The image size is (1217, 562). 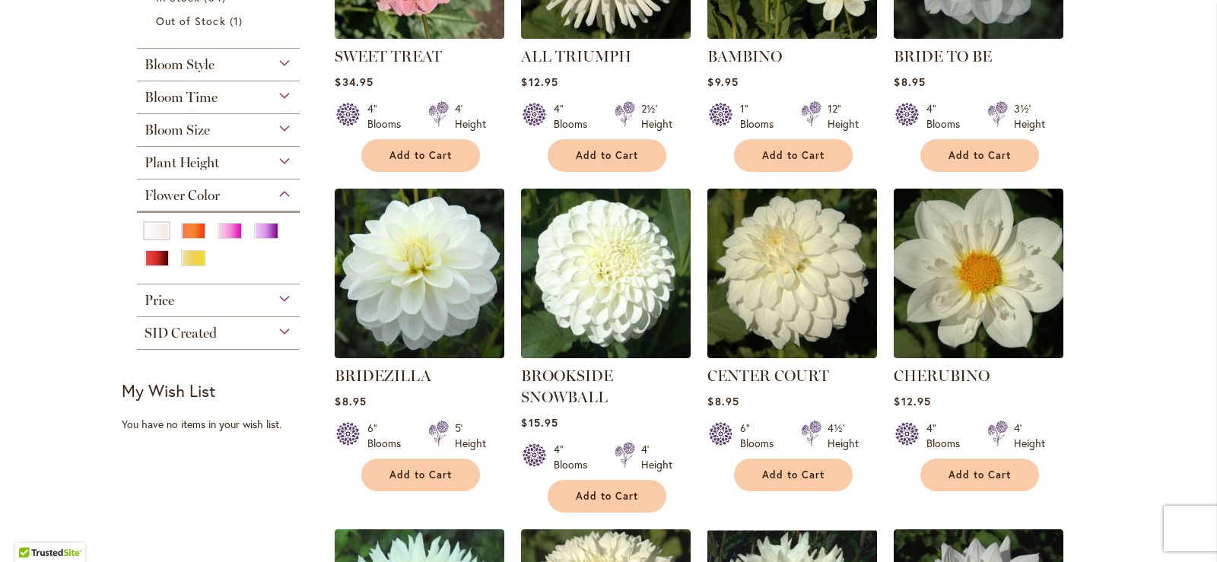 What do you see at coordinates (182, 163) in the screenshot?
I see `span: Plant Height` at bounding box center [182, 163].